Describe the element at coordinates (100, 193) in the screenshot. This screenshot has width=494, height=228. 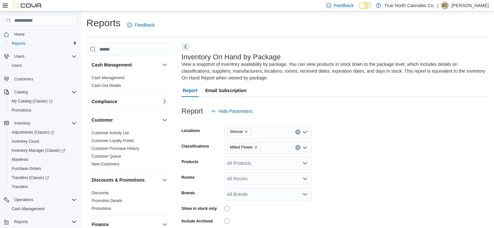
I see `a: Discounts` at that location.